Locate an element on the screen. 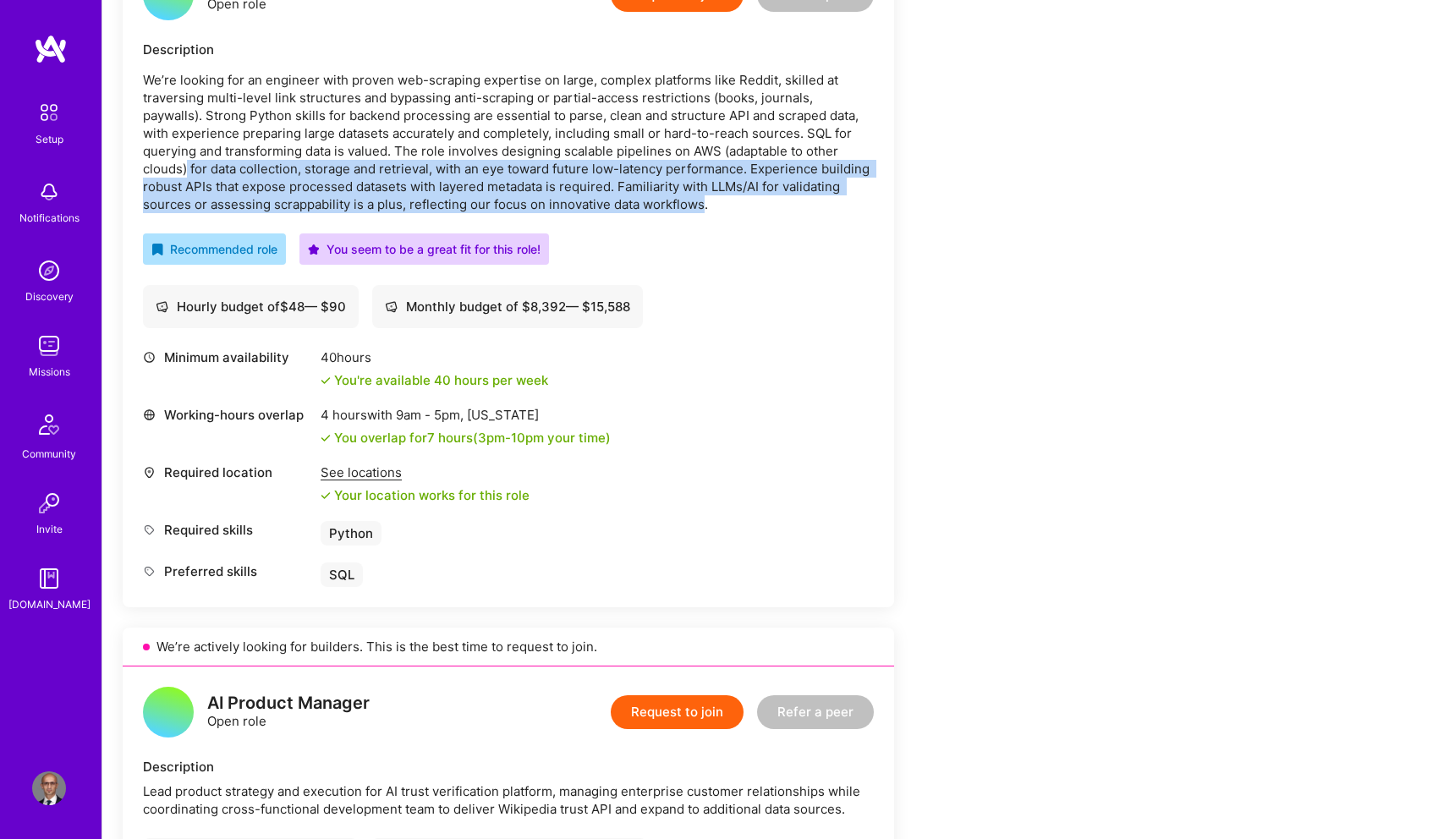  div: Your location works for this role is located at coordinates (425, 495).